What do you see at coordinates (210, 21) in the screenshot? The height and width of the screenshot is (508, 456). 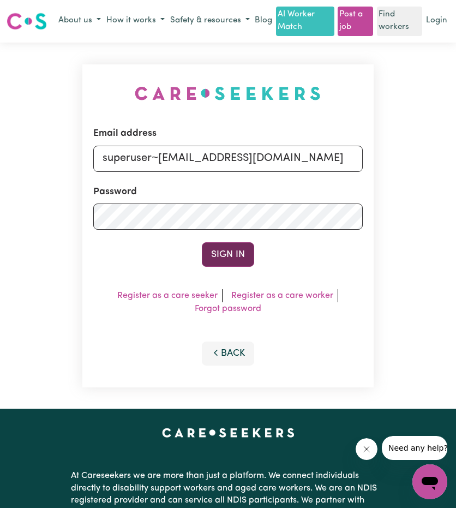 I see `button: Safety & resources` at bounding box center [210, 21].